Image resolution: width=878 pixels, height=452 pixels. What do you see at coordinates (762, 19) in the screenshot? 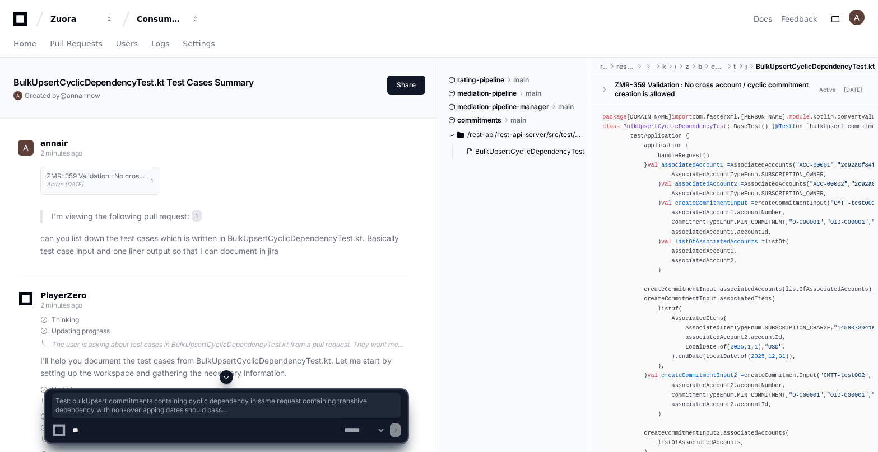
I see `a: Docs` at bounding box center [762, 19].